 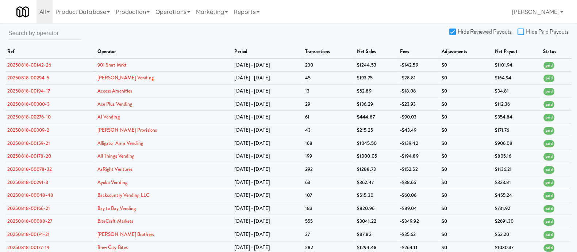 What do you see at coordinates (28, 208) in the screenshot?
I see `a: 20250818-00166-21` at bounding box center [28, 208].